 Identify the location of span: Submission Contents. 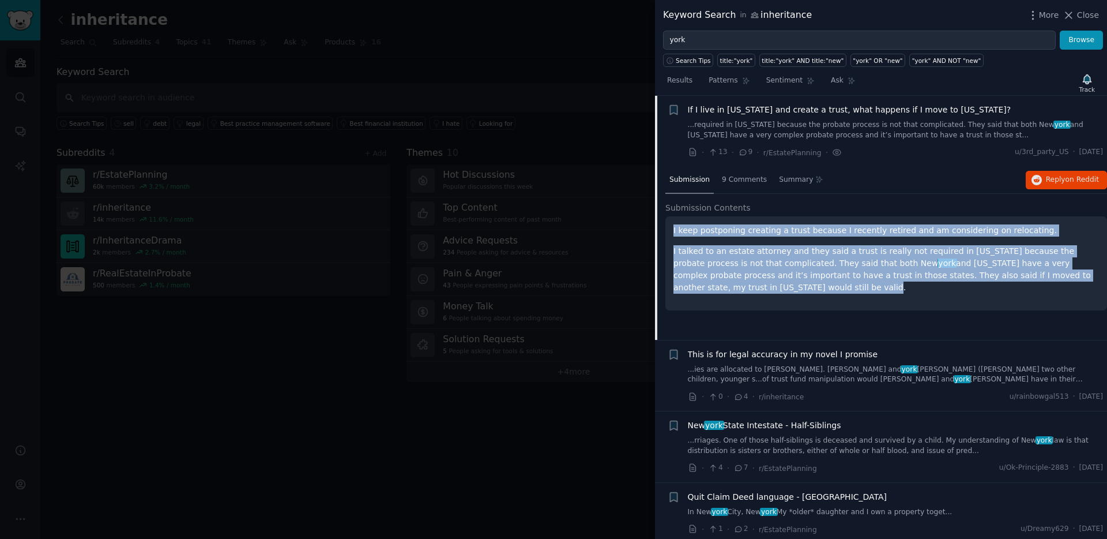
(708, 208).